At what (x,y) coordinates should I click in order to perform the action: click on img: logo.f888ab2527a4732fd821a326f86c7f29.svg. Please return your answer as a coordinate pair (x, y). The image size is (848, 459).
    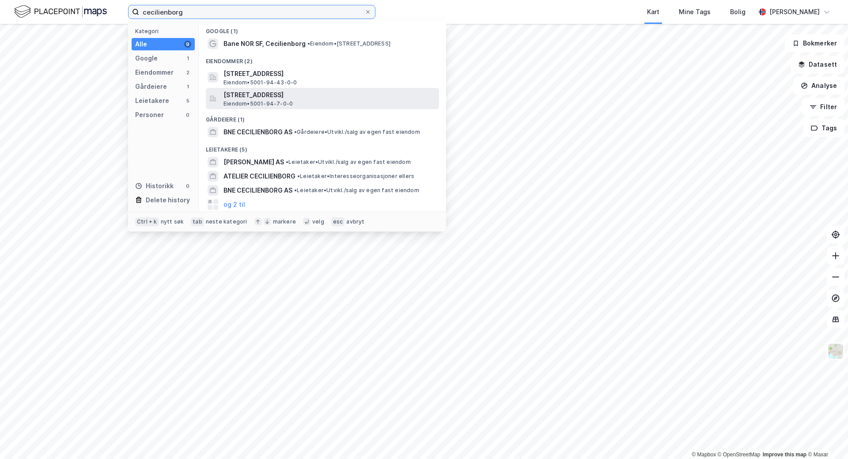
    Looking at the image, I should click on (61, 11).